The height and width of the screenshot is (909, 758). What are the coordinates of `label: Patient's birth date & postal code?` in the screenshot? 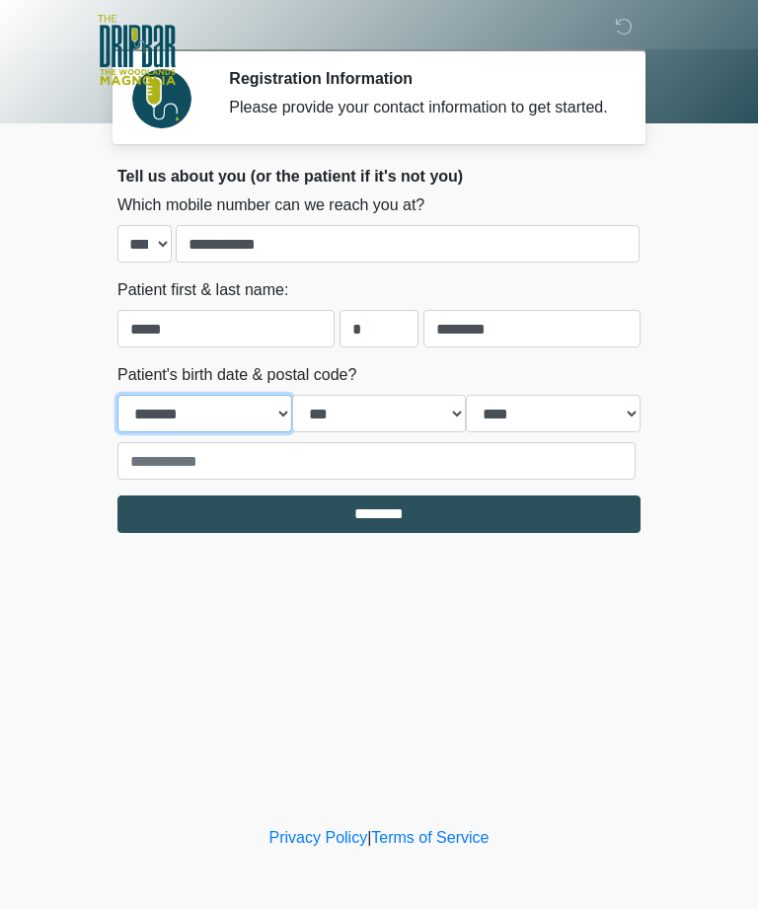 It's located at (237, 375).